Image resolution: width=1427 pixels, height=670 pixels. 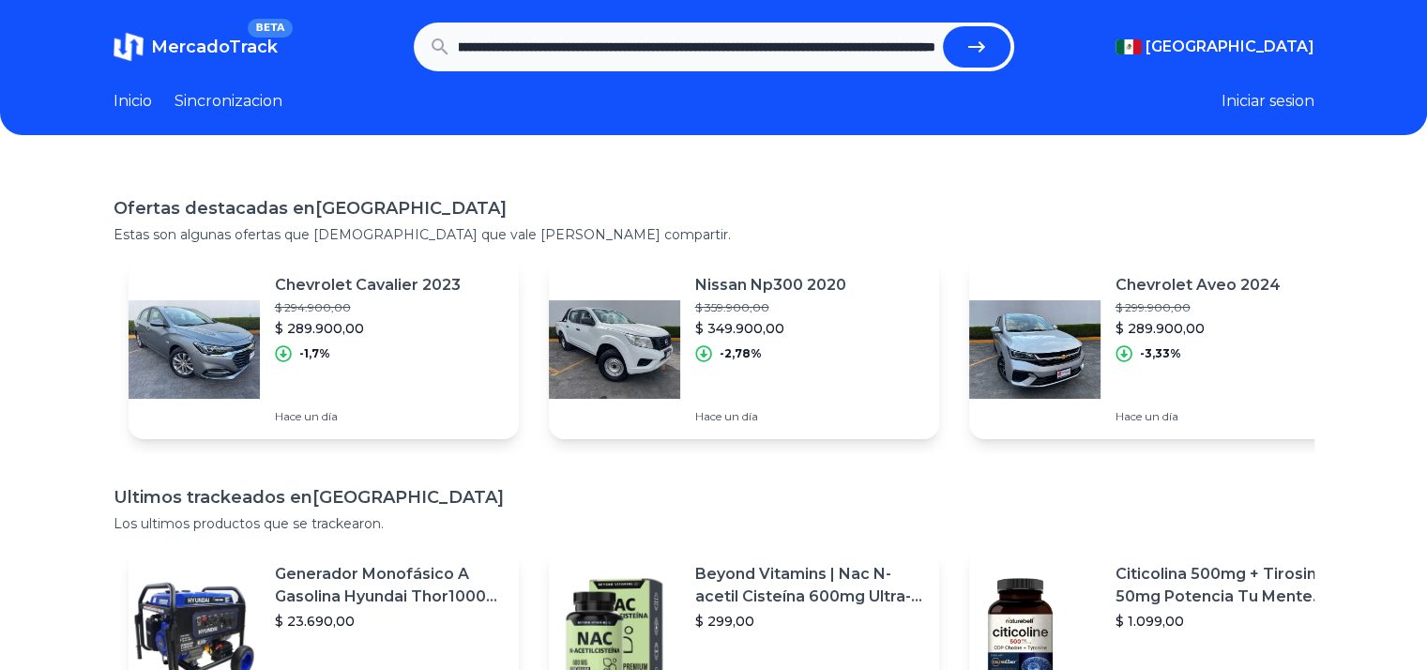 I want to click on a: Sincronizacion, so click(x=228, y=101).